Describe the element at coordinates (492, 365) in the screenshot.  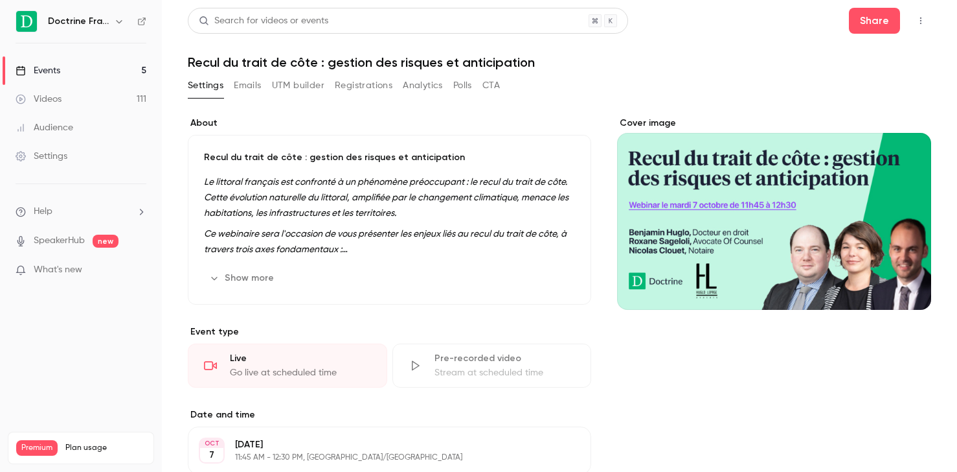
I see `div: Pre-recorded videoStream at scheduled time` at that location.